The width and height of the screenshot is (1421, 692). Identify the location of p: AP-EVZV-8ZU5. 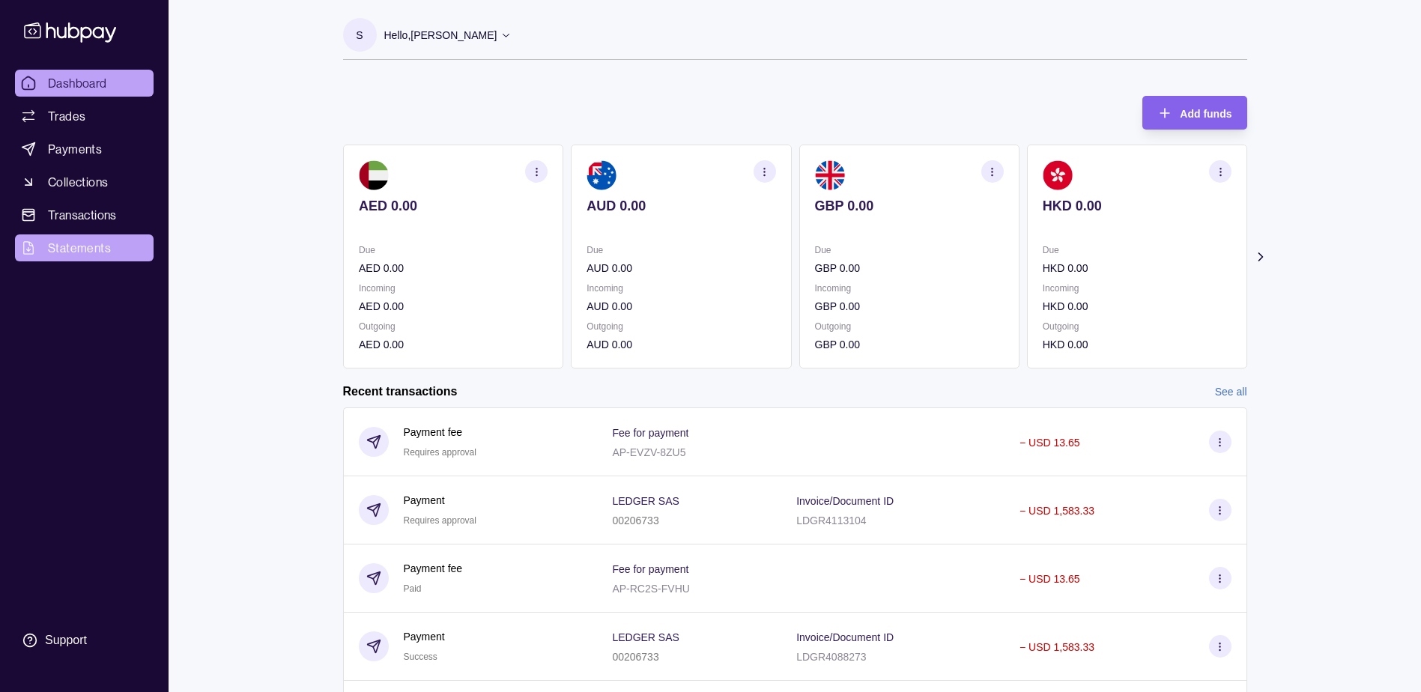
(649, 452).